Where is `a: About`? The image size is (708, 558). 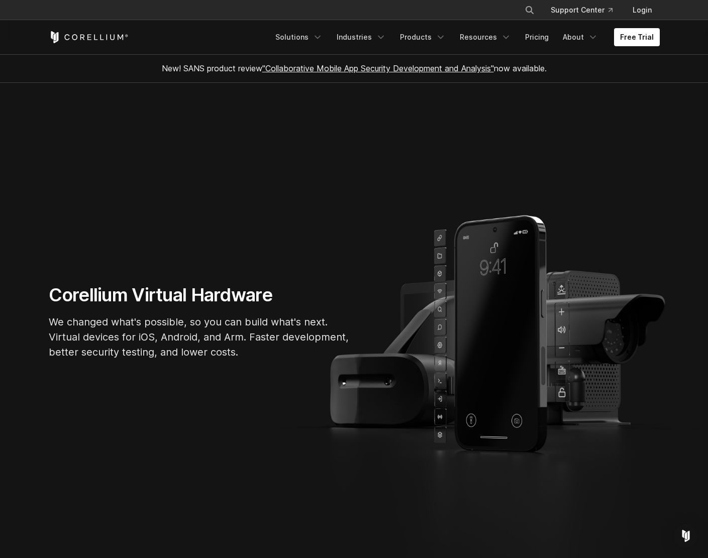 a: About is located at coordinates (581, 37).